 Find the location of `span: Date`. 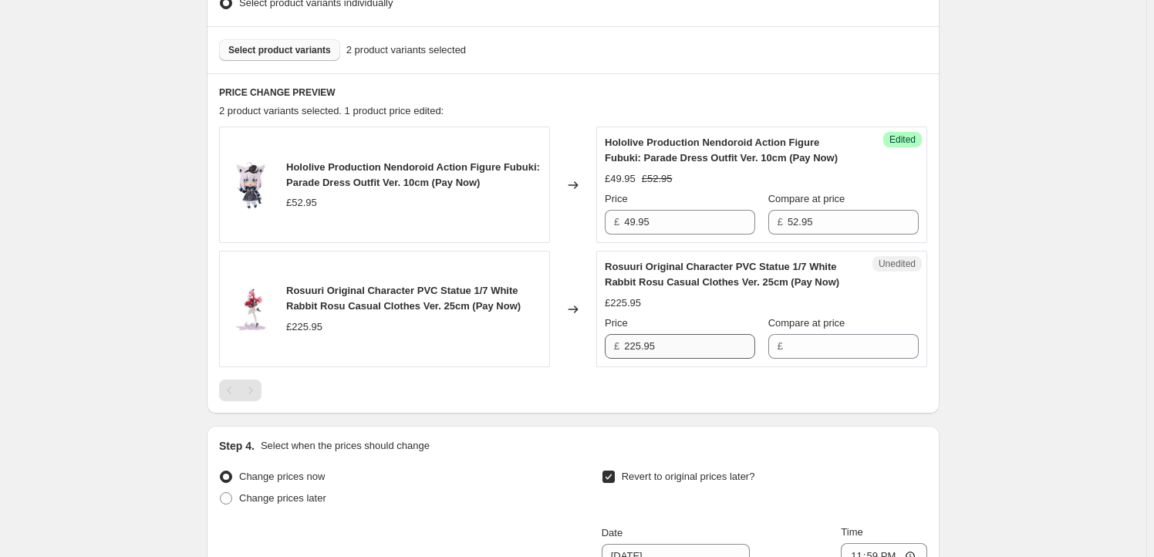

span: Date is located at coordinates (612, 532).